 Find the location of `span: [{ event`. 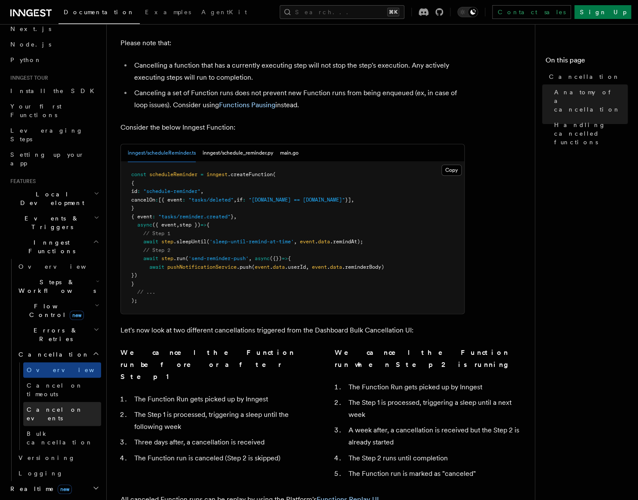

span: [{ event is located at coordinates (170, 200).